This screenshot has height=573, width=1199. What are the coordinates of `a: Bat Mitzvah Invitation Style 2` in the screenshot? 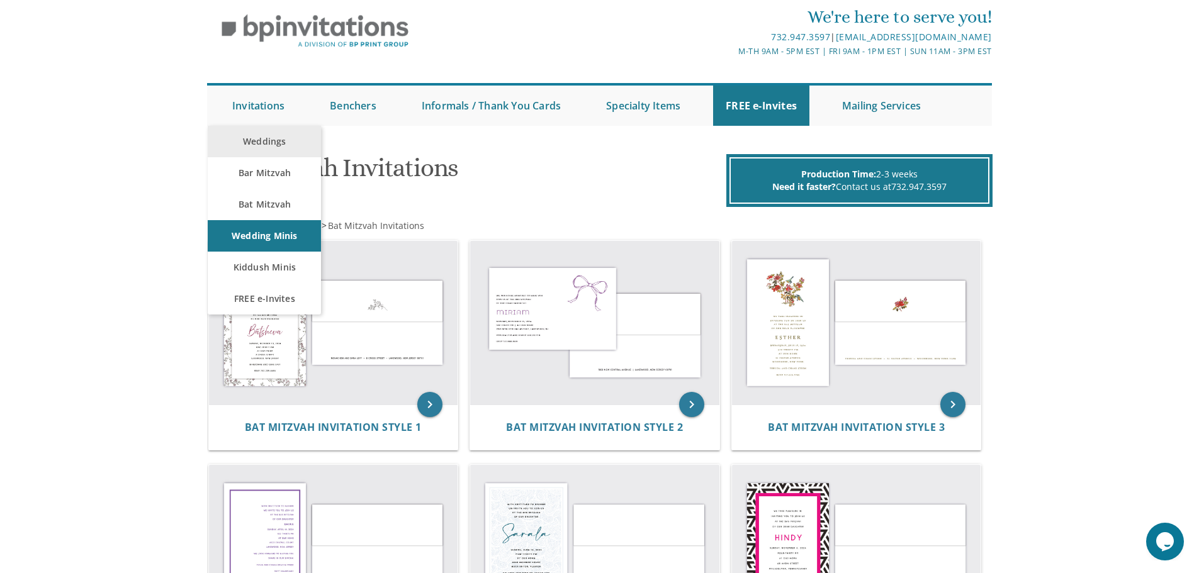 It's located at (594, 427).